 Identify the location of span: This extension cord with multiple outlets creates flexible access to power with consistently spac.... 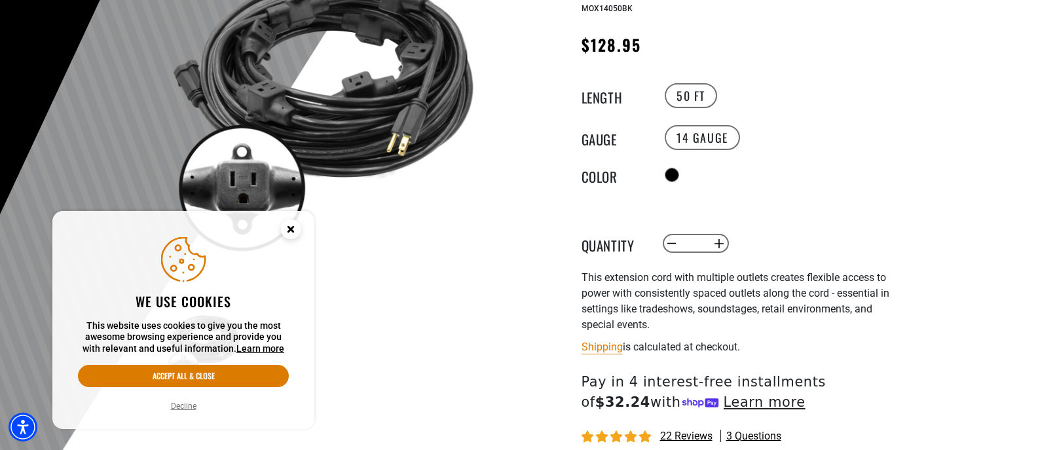
(736, 301).